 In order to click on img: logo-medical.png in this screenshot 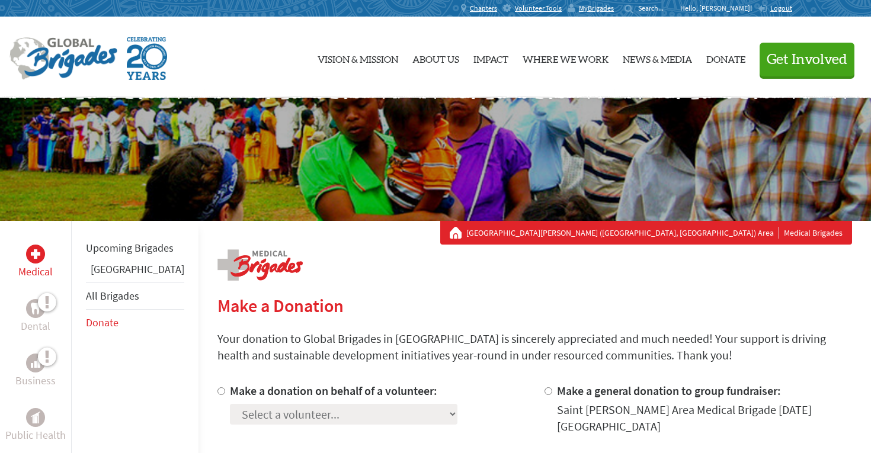, I will do `click(260, 265)`.